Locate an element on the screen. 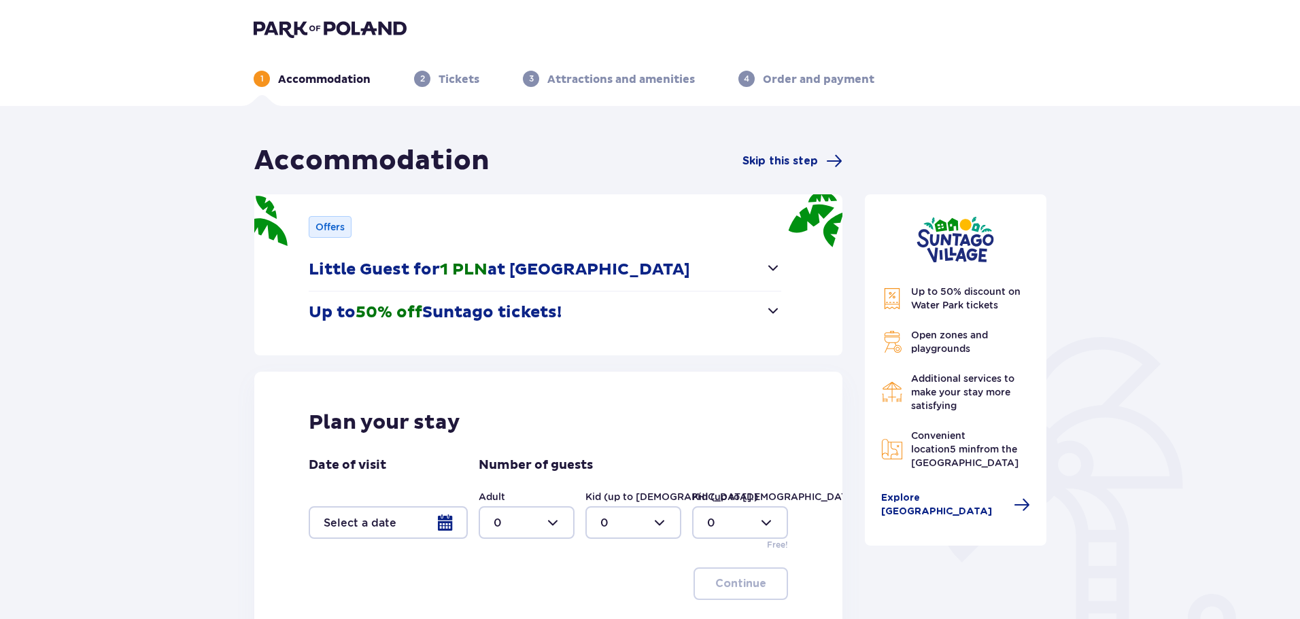 This screenshot has height=619, width=1300. span: 5 min is located at coordinates (962, 449).